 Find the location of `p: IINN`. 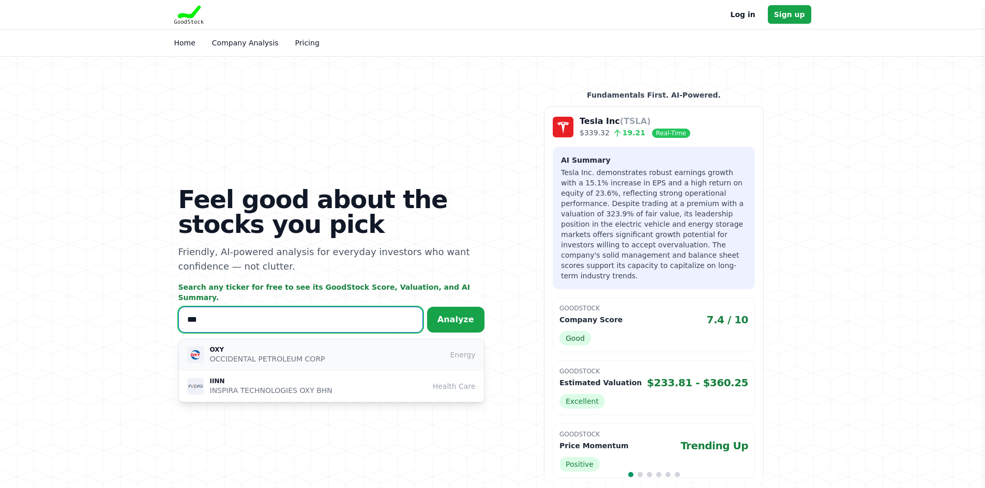

p: IINN is located at coordinates (271, 381).